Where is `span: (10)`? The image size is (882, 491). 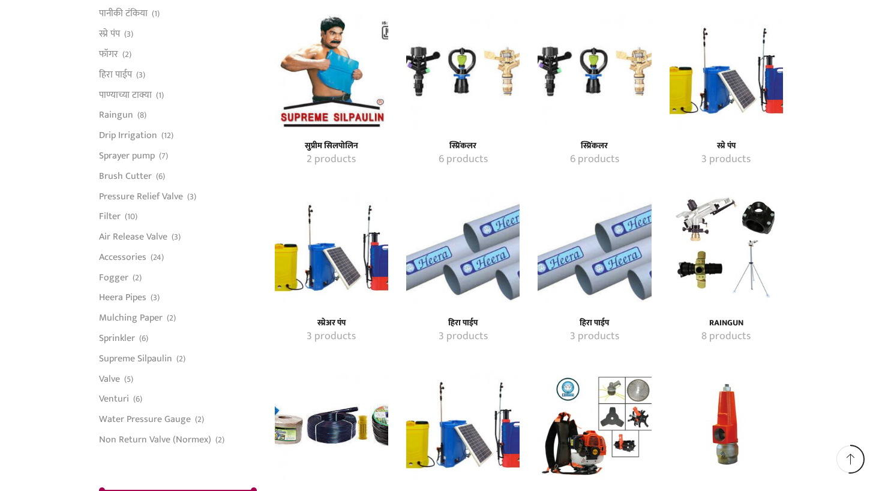
span: (10) is located at coordinates (131, 216).